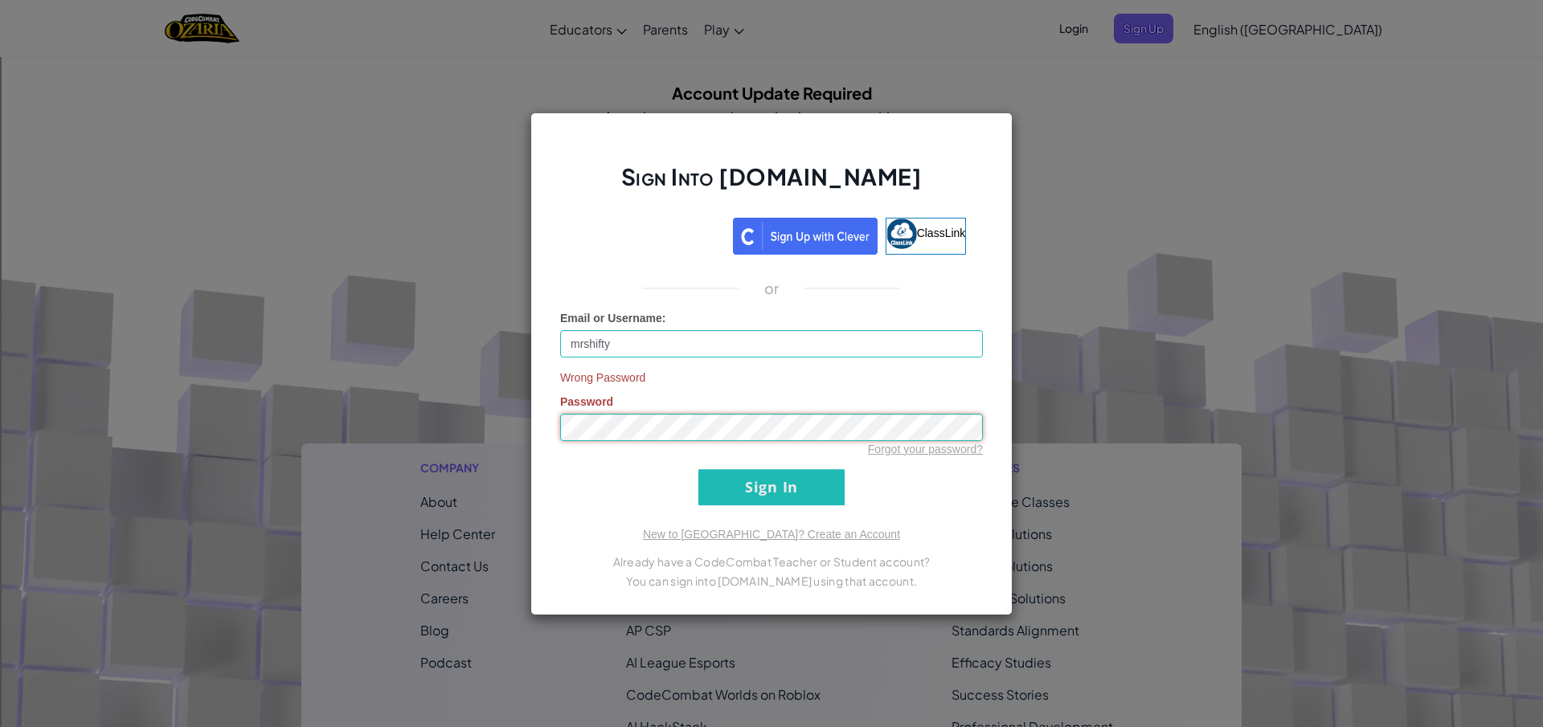  What do you see at coordinates (772, 562) in the screenshot?
I see `p: Already have a CodeCombat Teacher or Student account?` at bounding box center [772, 562].